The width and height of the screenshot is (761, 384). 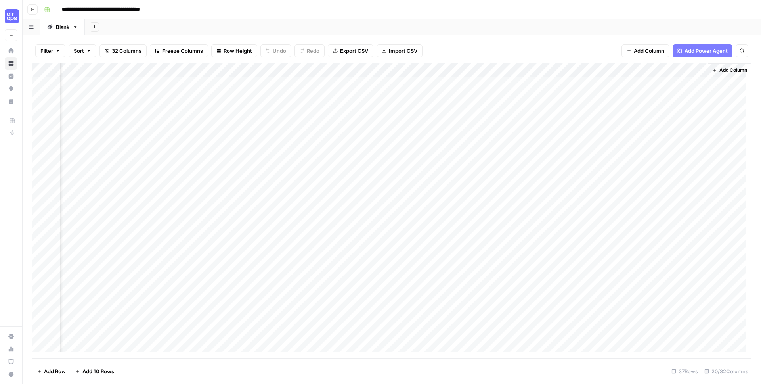 I want to click on span: Freeze Columns, so click(x=182, y=51).